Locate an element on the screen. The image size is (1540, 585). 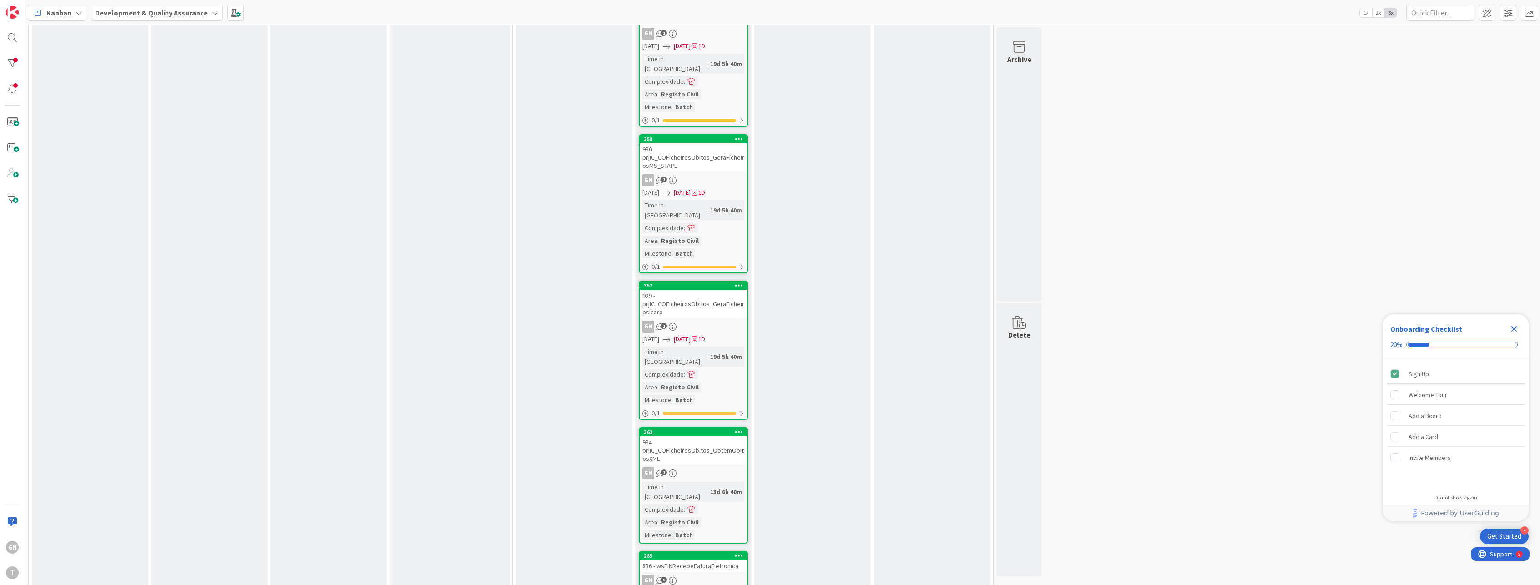
div: 357929 - prjIC_COFicheirosObitos_GeraFicheirosIcaro is located at coordinates (694, 300).